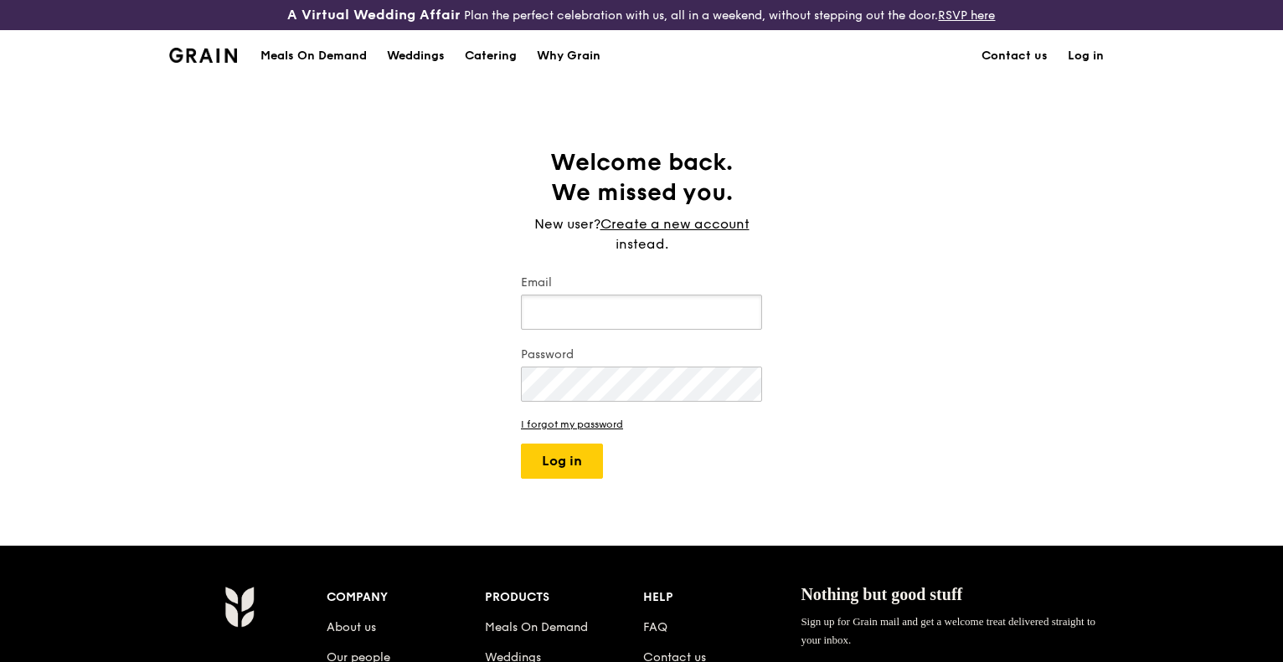 This screenshot has width=1283, height=662. I want to click on a: GrainGrain, so click(203, 54).